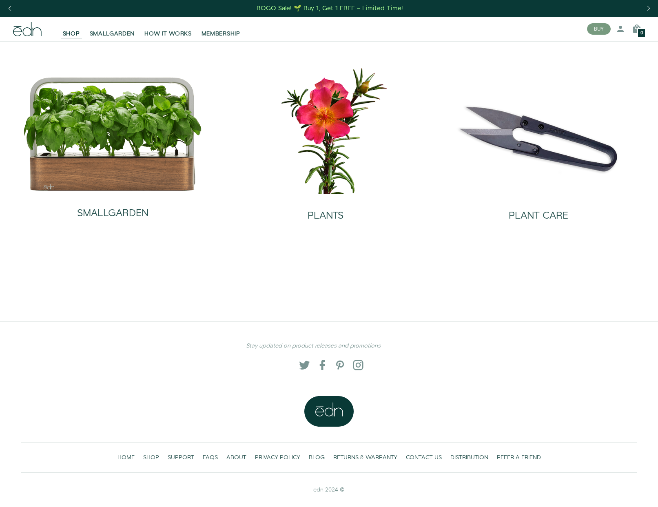 The image size is (658, 507). I want to click on a: CONTACT US, so click(424, 457).